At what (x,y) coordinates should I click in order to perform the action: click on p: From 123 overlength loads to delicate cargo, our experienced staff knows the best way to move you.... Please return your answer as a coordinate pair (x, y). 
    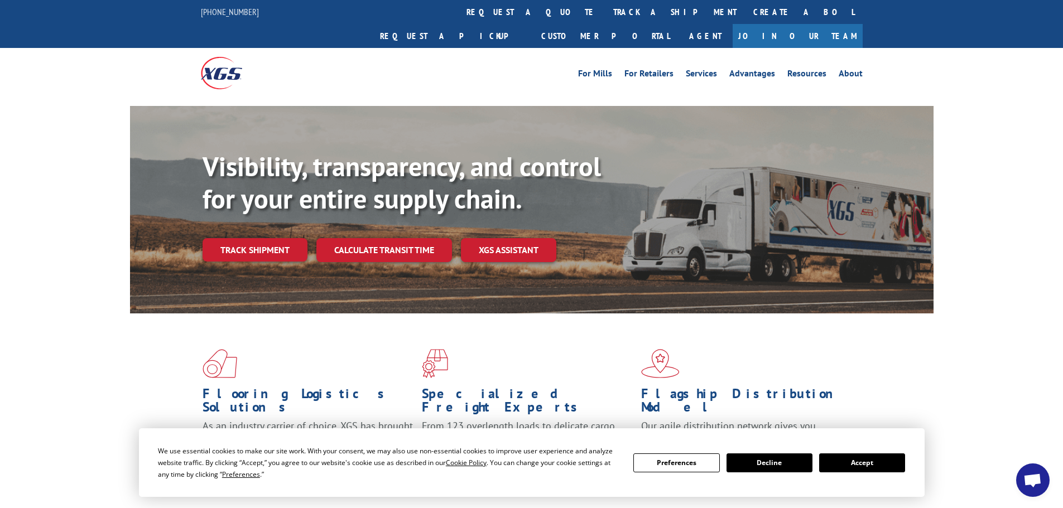
    Looking at the image, I should click on (527, 444).